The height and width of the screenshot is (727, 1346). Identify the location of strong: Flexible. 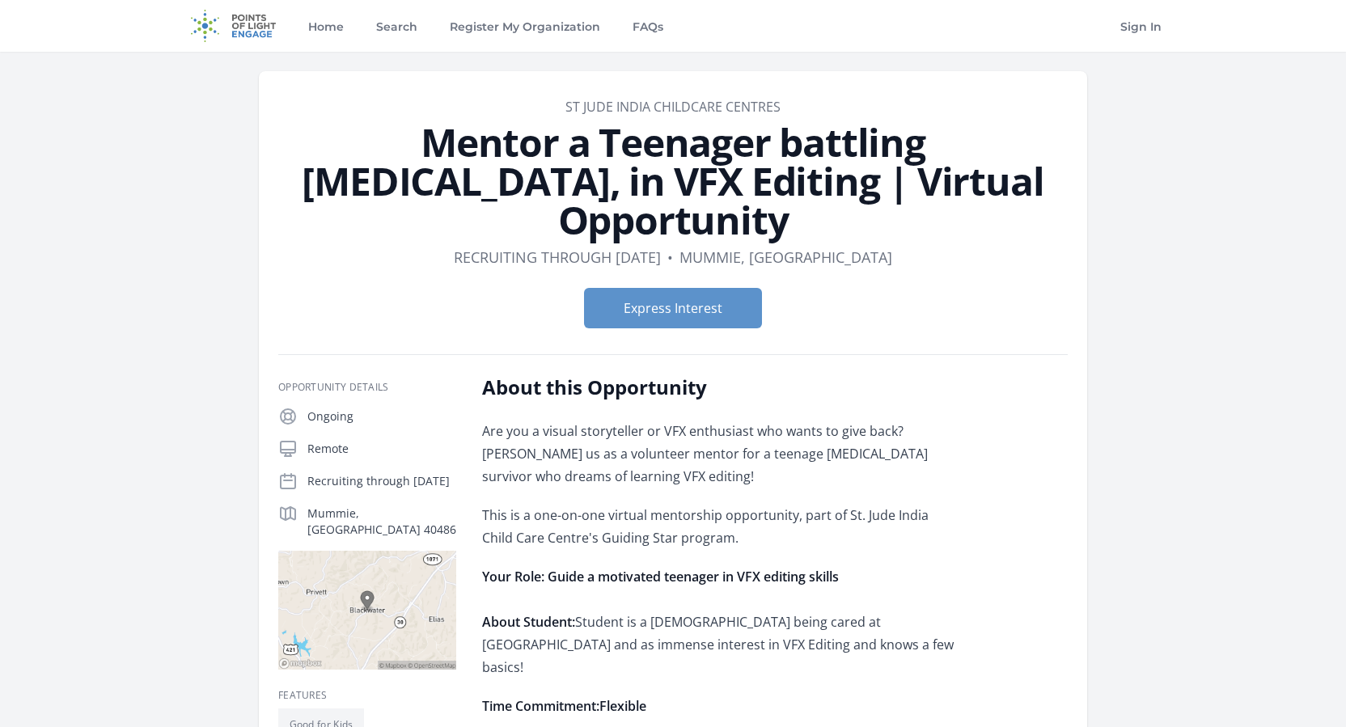
(623, 706).